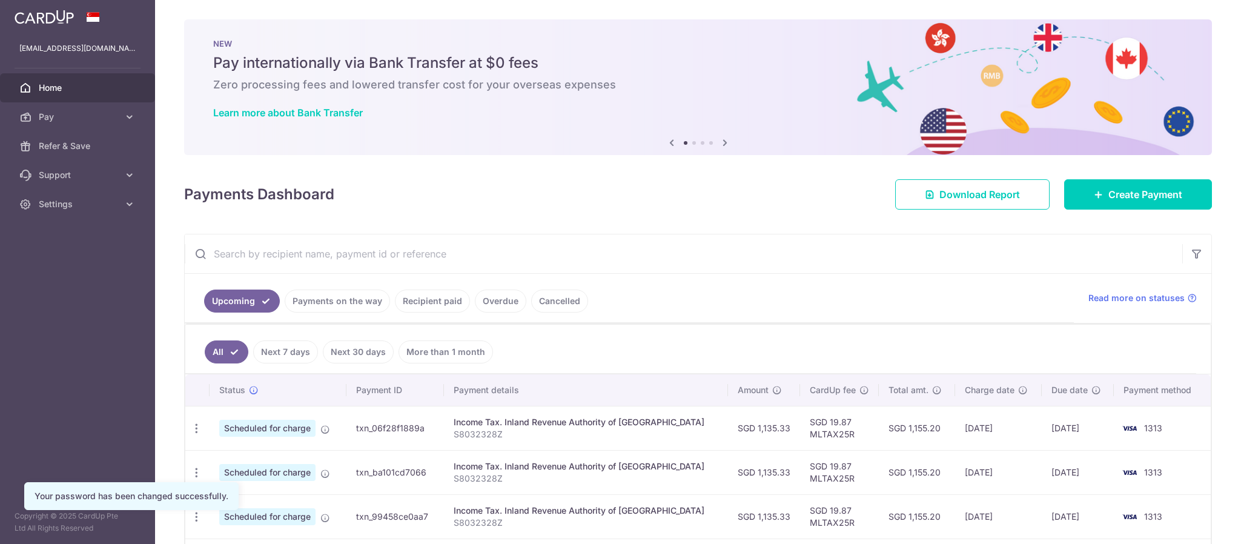 This screenshot has height=544, width=1241. I want to click on span: Pay, so click(79, 117).